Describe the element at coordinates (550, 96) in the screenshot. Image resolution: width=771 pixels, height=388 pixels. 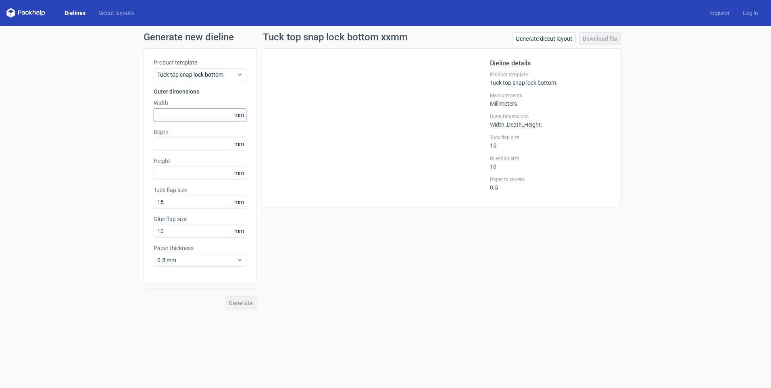
I see `label: Measurements` at that location.